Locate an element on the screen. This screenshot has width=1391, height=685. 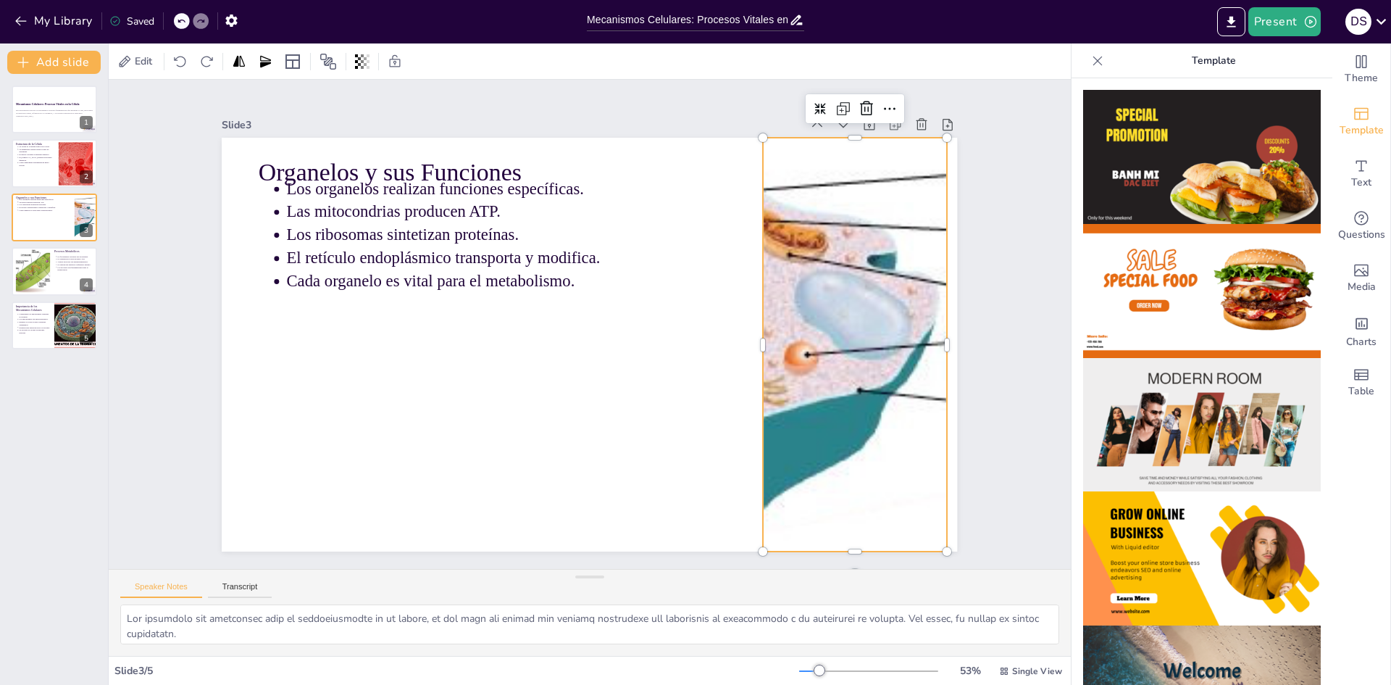
p: Importancia de los Mecanismos Celulares is located at coordinates (33, 308).